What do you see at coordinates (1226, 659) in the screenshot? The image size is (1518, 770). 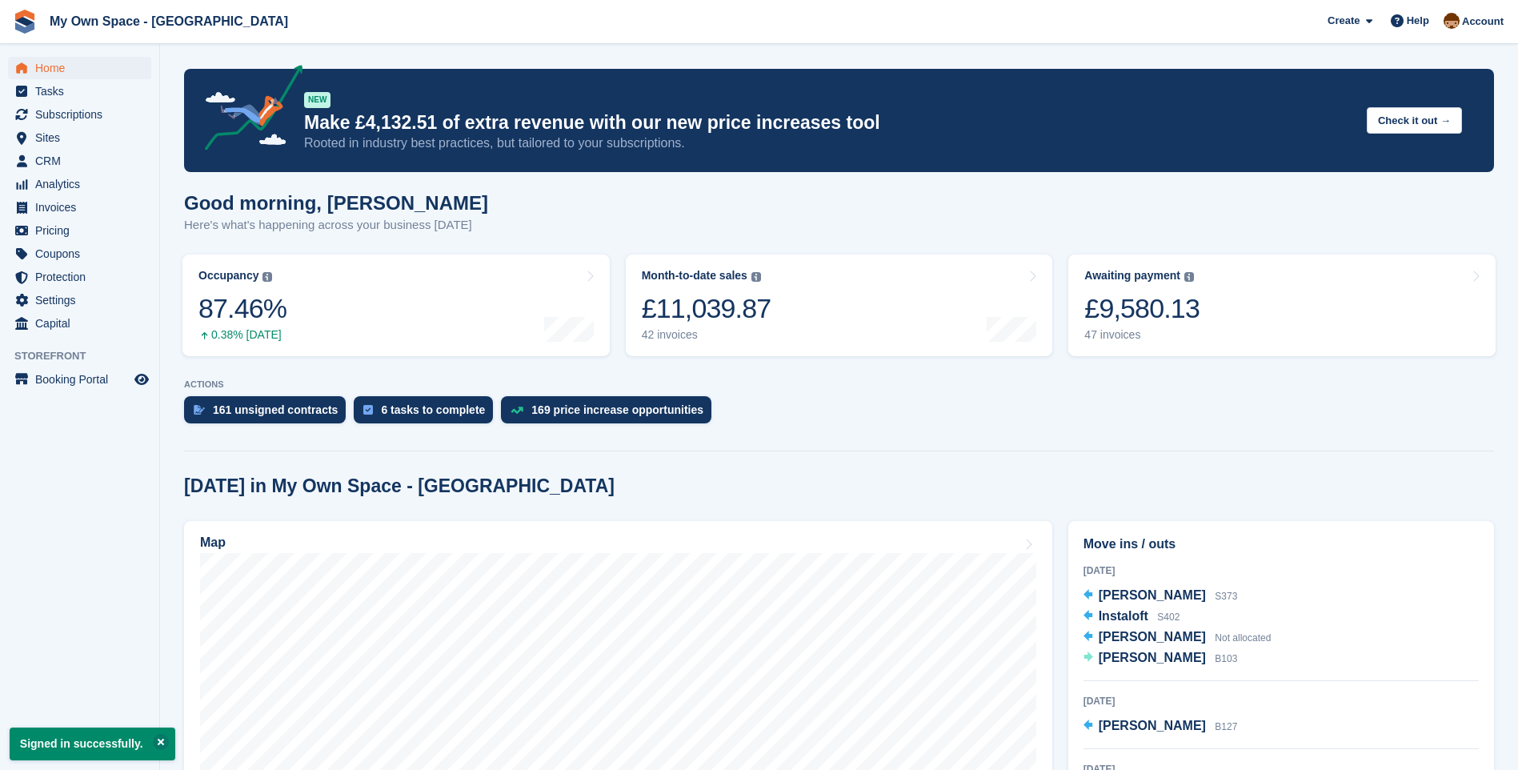 I see `span: B103` at bounding box center [1226, 659].